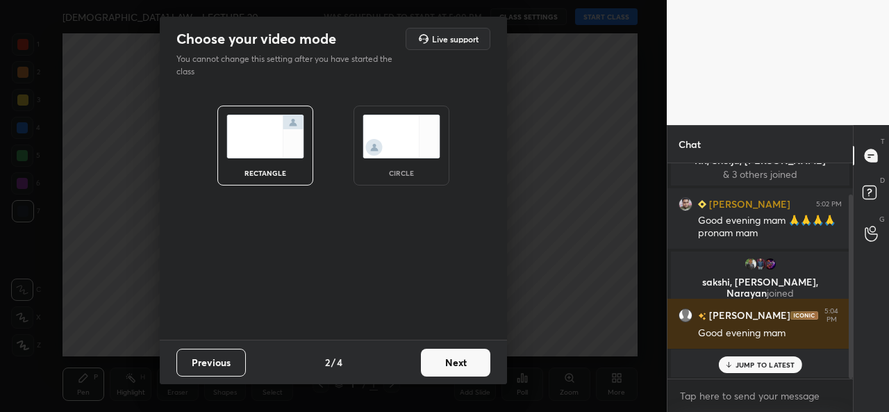 This screenshot has width=889, height=412. What do you see at coordinates (211, 363) in the screenshot?
I see `button: Previous` at bounding box center [211, 363].